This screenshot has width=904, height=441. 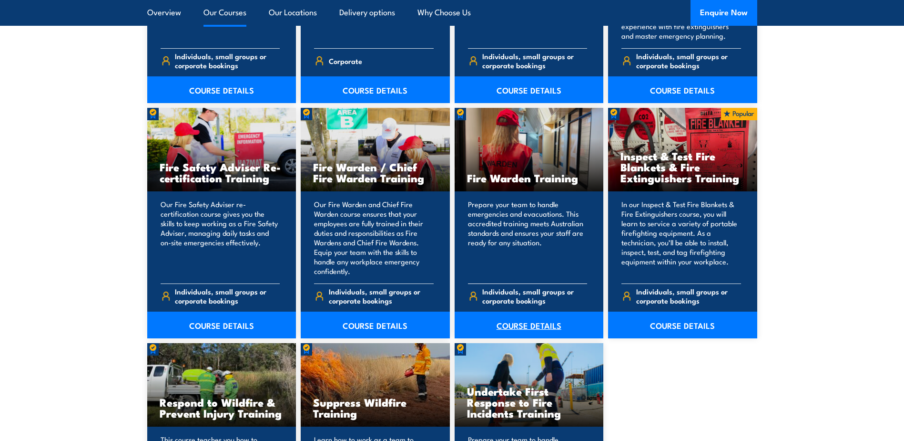 What do you see at coordinates (375, 407) in the screenshot?
I see `h3: Suppress Wildfire Training` at bounding box center [375, 407].